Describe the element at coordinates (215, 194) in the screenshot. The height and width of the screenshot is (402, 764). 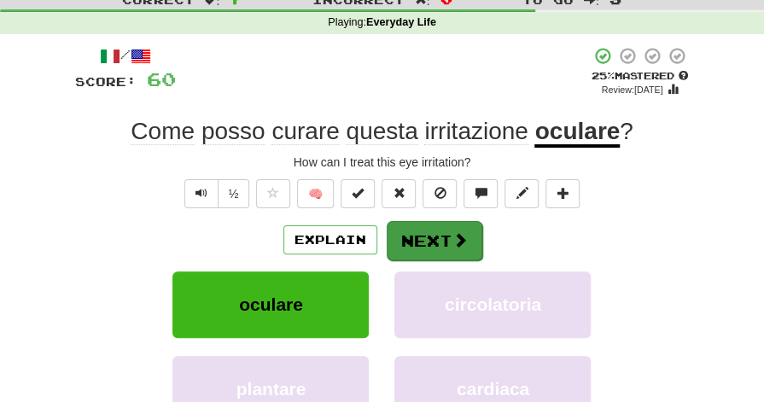
I see `div: Text-to-speech controls` at that location.